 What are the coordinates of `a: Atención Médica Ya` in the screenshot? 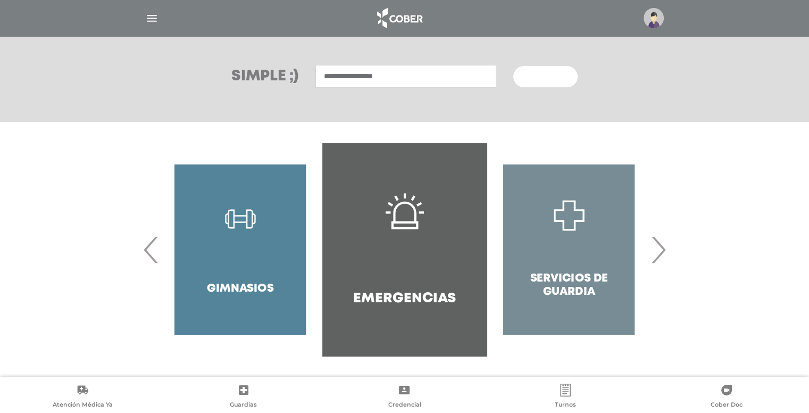 It's located at (82, 397).